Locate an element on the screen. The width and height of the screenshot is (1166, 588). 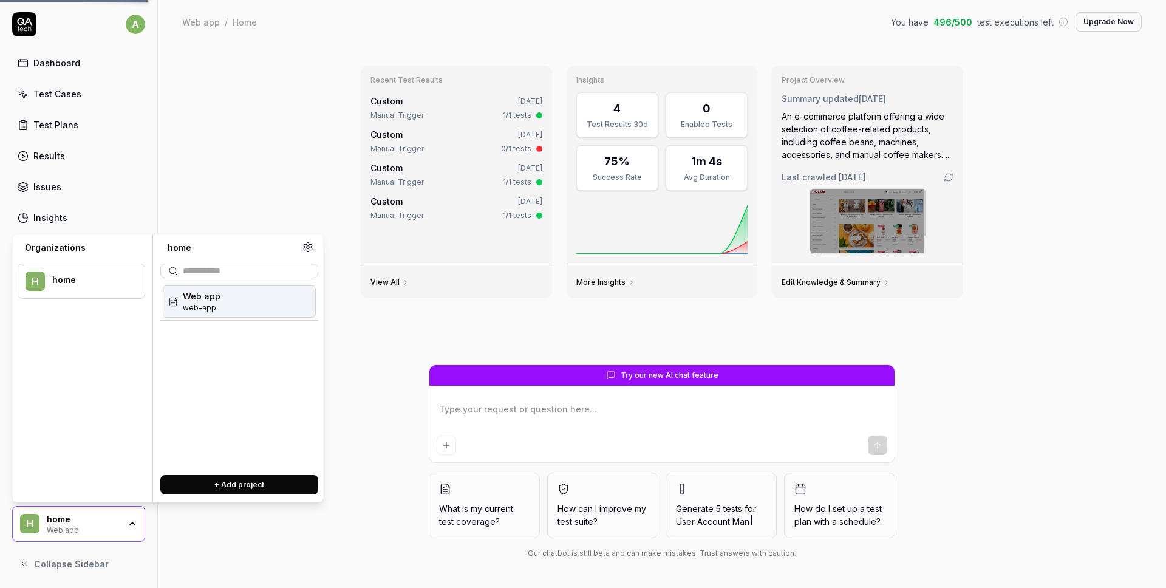
a: Test Plans is located at coordinates (78, 124).